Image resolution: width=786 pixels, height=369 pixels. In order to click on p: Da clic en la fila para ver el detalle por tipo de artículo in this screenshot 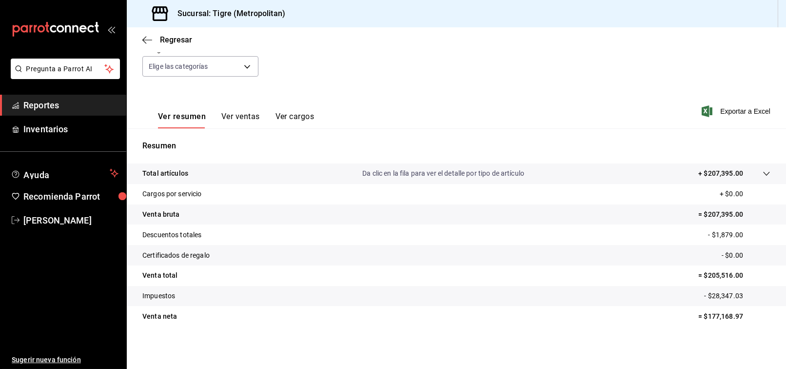, I will do `click(443, 173)`.